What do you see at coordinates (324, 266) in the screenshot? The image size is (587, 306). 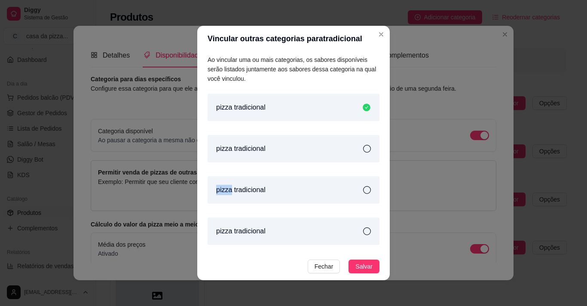 I see `span: Fechar` at bounding box center [324, 266].